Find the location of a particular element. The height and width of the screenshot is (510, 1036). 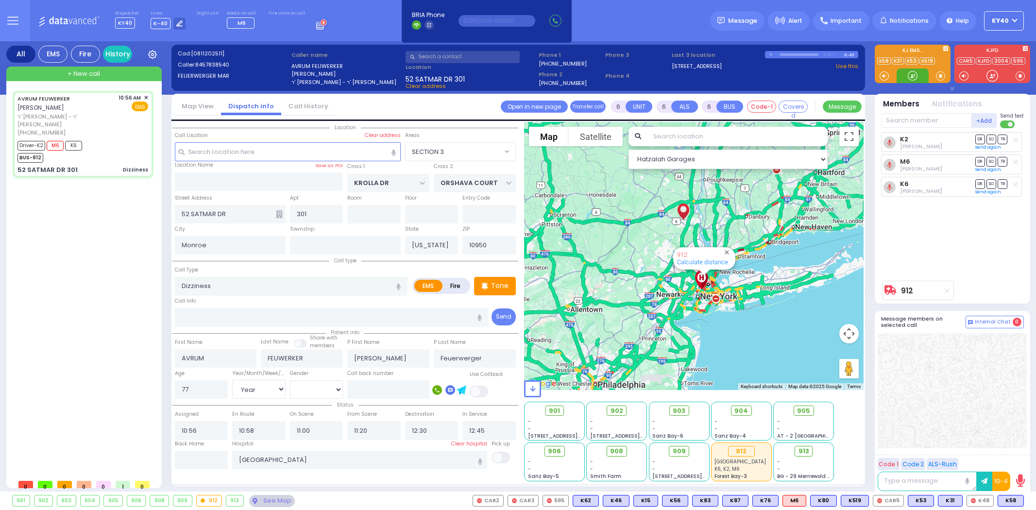

label: En Route is located at coordinates (243, 414).